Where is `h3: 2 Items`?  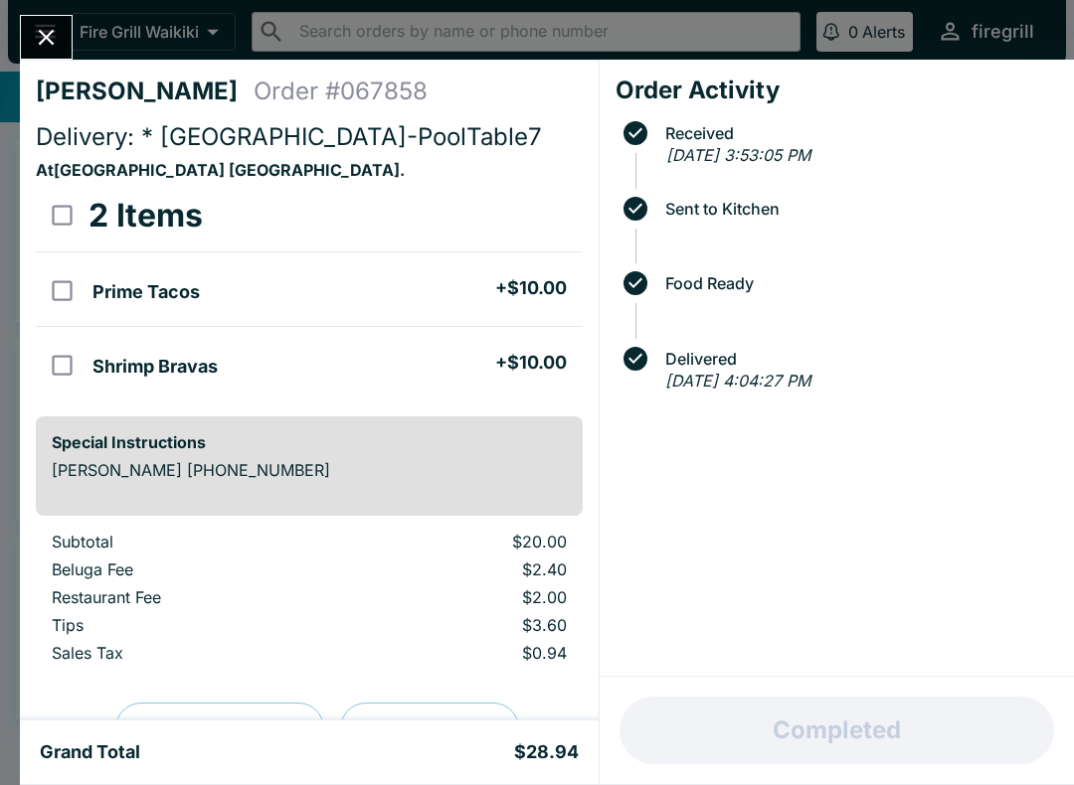
h3: 2 Items is located at coordinates (145, 216).